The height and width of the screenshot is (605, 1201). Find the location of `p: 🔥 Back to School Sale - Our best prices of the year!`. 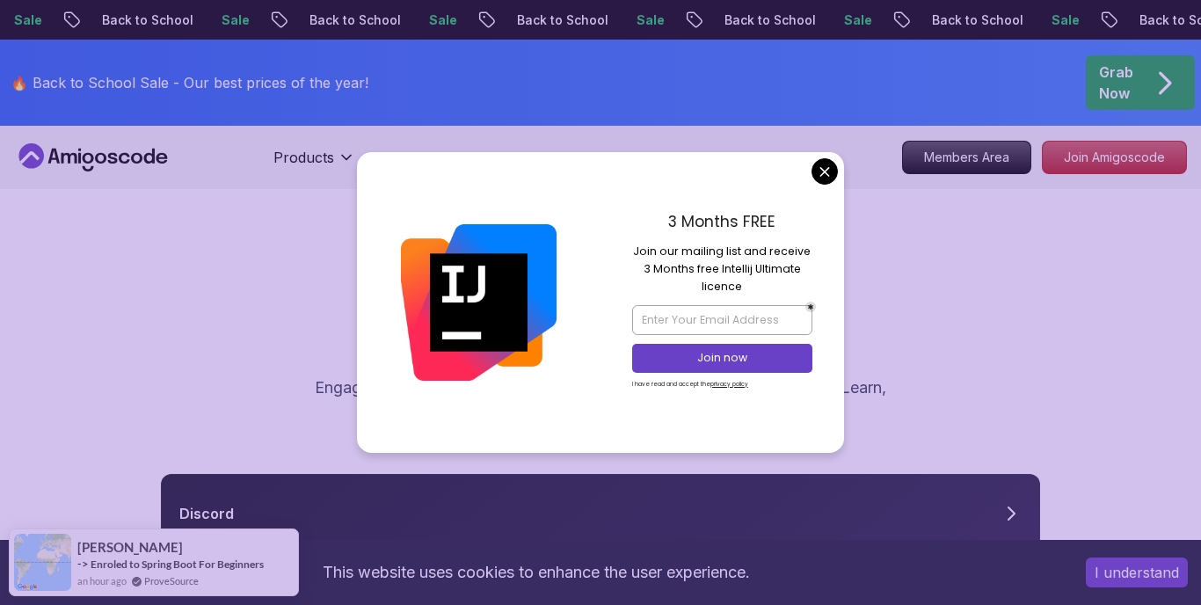

p: 🔥 Back to School Sale - Our best prices of the year! is located at coordinates (189, 83).